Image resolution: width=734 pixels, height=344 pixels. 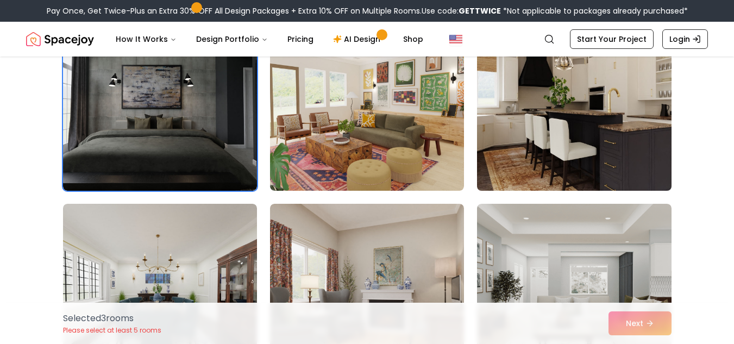 I want to click on p: Selected 3 room s, so click(x=112, y=318).